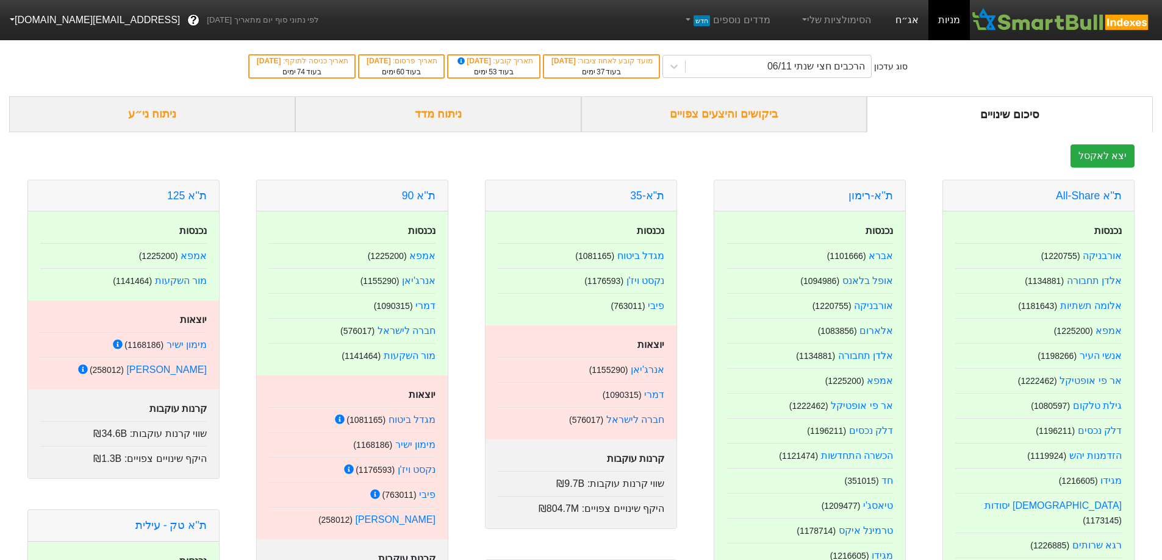 Image resolution: width=1162 pixels, height=560 pixels. Describe the element at coordinates (873, 305) in the screenshot. I see `a: אורבניקה` at that location.